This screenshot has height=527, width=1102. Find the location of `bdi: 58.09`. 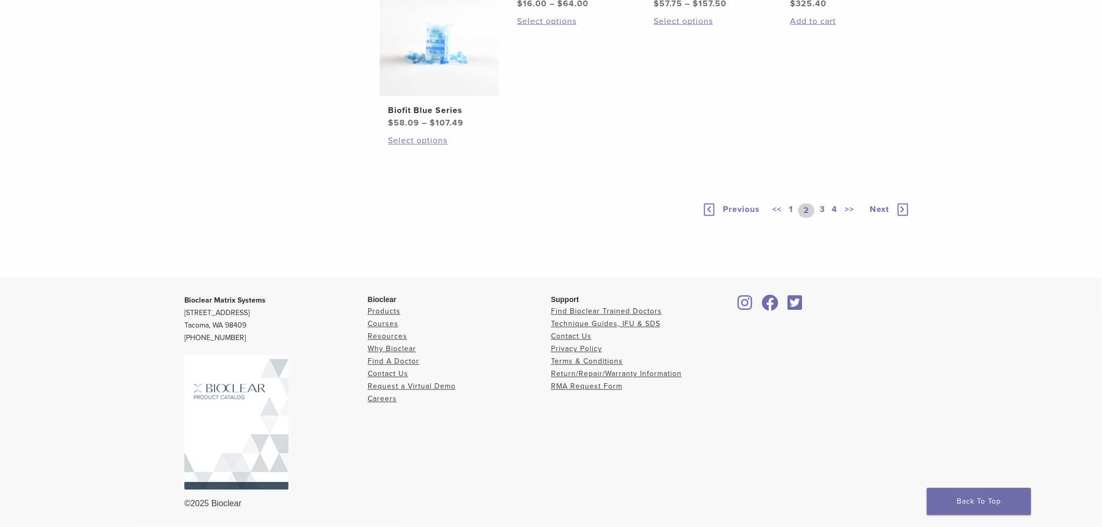

bdi: 58.09 is located at coordinates (404, 123).